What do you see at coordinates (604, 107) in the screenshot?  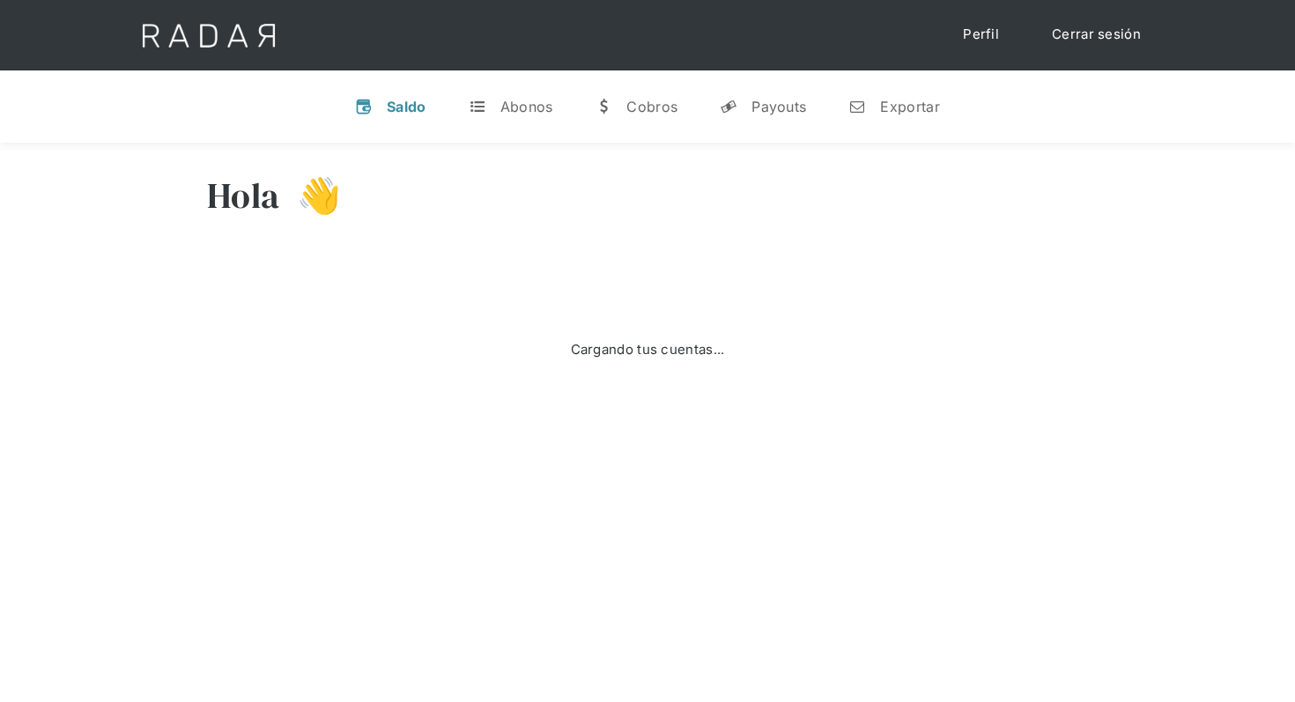 I see `div: w` at bounding box center [604, 107].